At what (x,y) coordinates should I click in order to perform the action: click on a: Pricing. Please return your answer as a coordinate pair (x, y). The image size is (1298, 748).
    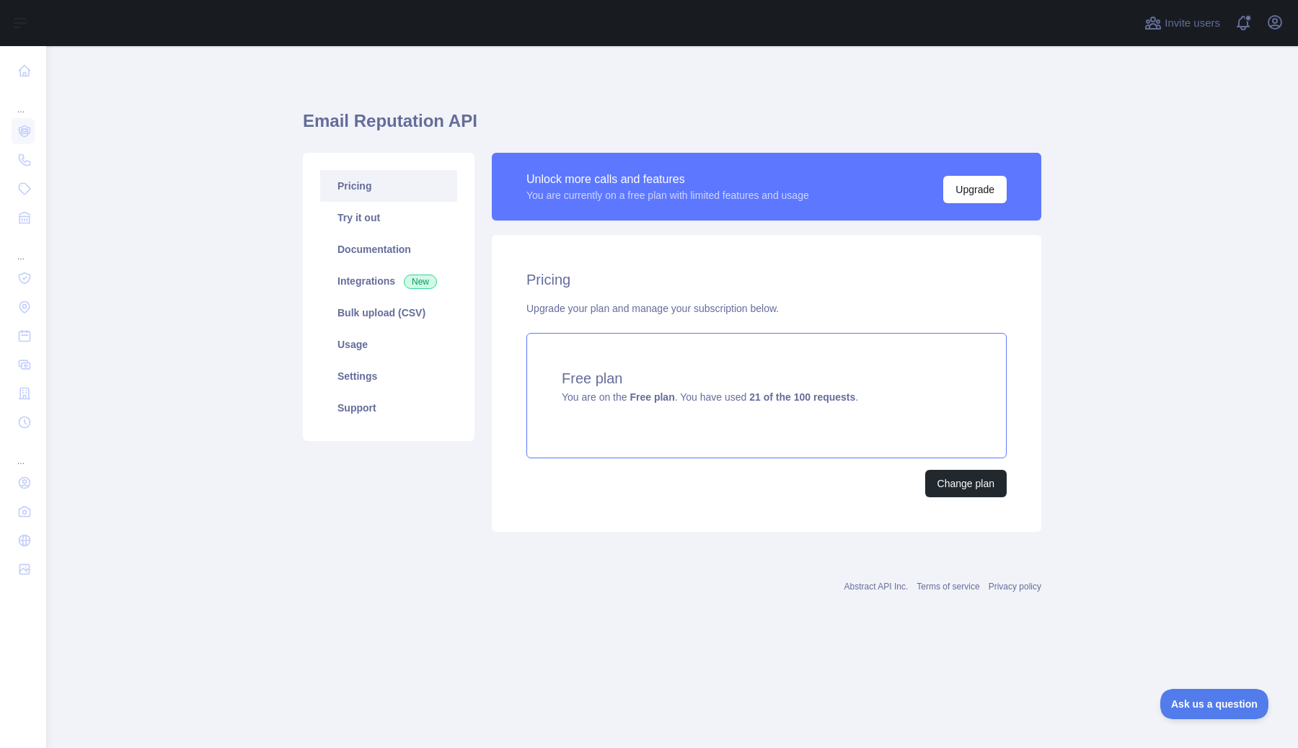
    Looking at the image, I should click on (389, 186).